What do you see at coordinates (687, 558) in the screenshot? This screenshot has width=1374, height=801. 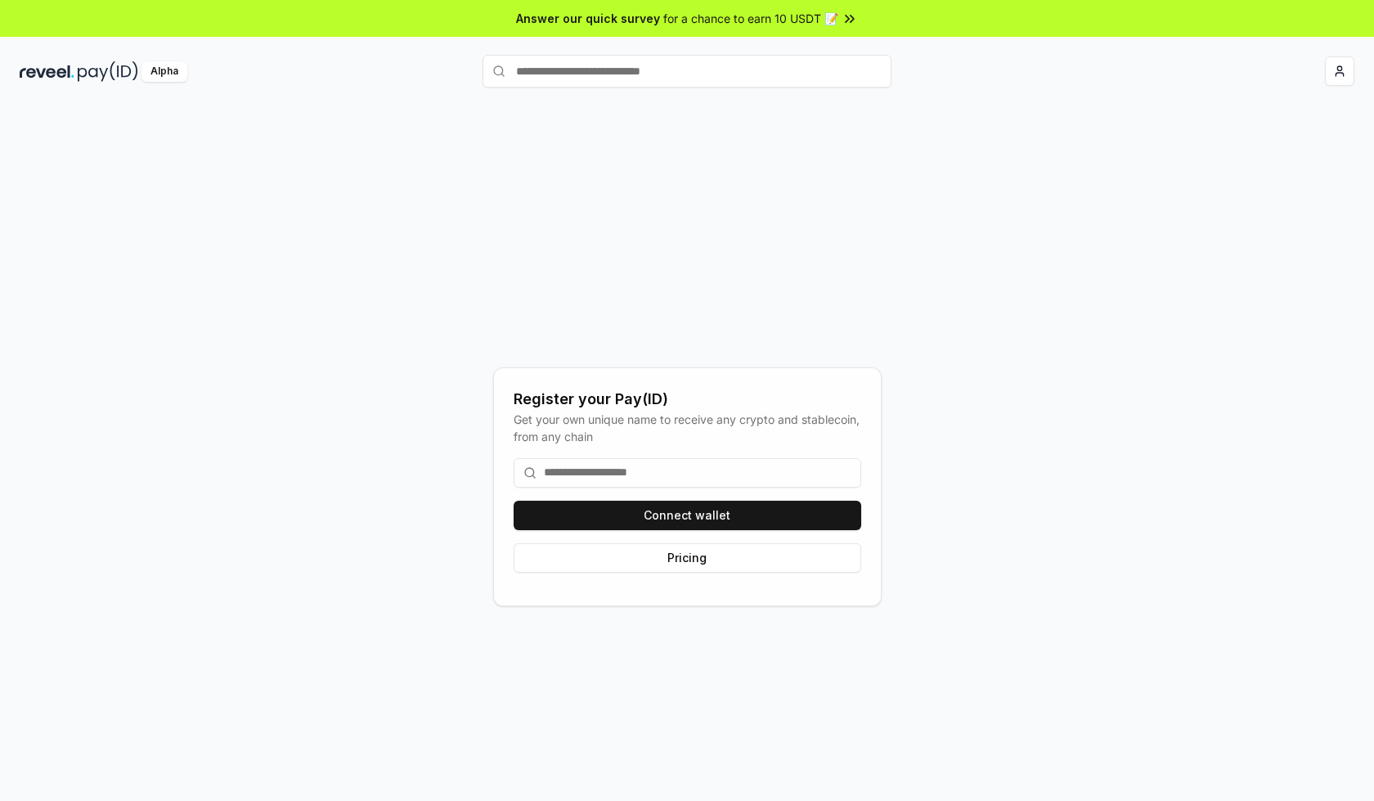 I see `button: Pricing` at bounding box center [687, 558].